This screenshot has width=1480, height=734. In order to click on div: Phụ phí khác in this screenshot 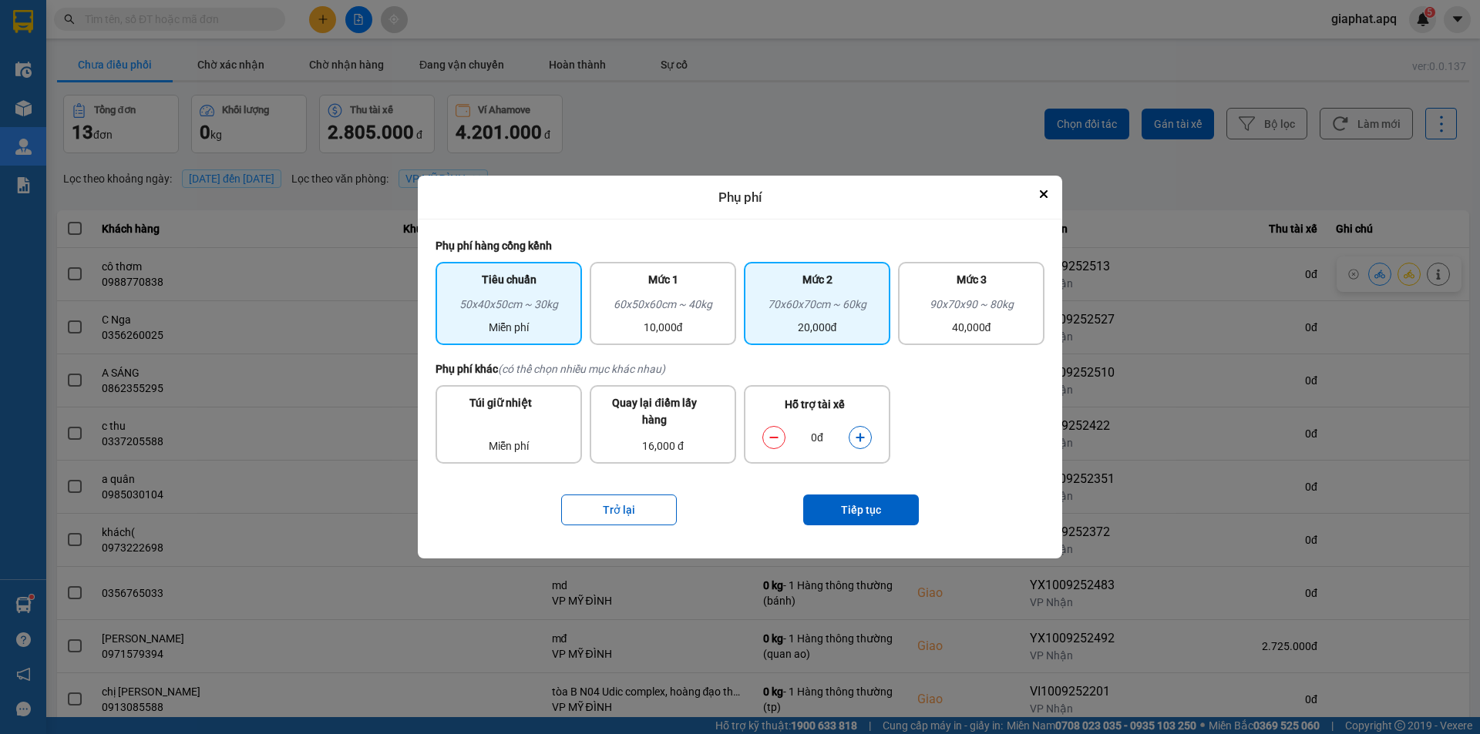, I will do `click(740, 369)`.